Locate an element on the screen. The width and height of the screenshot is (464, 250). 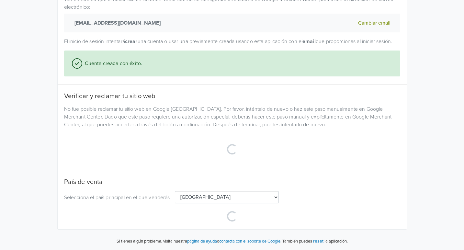
a: página de ayuda is located at coordinates (202, 241).